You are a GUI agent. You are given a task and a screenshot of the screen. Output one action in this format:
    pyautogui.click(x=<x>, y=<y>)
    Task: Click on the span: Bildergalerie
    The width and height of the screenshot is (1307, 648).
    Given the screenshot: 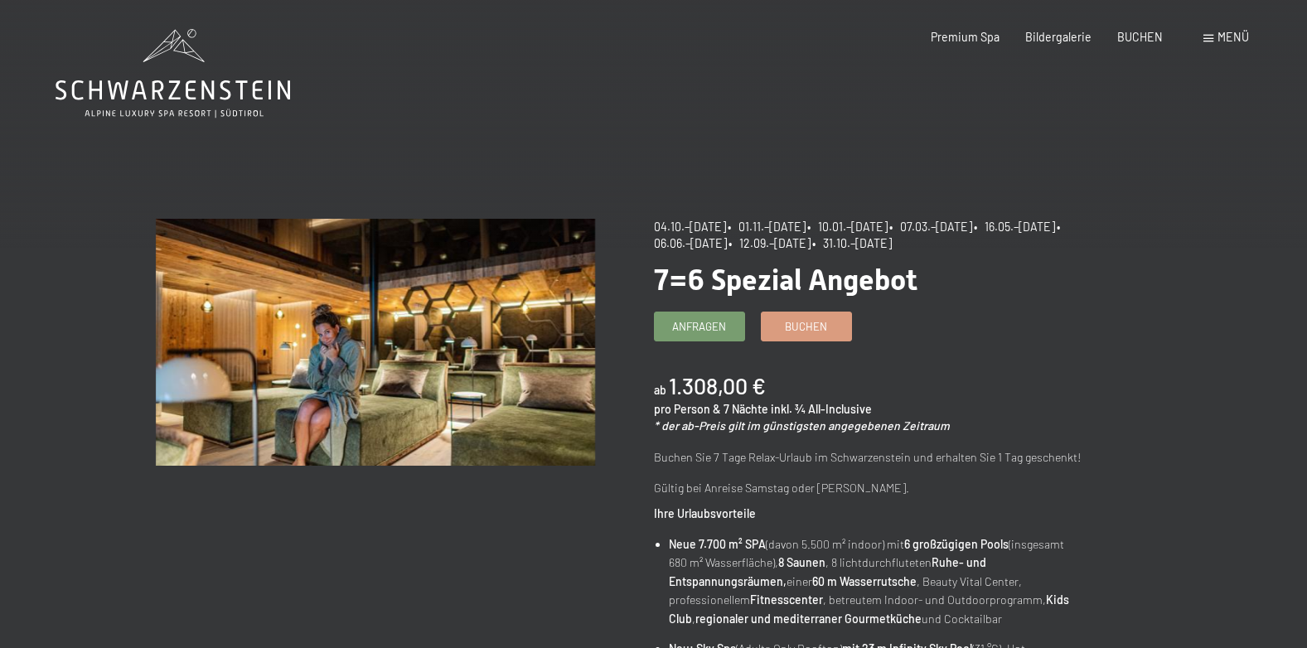 What is the action you would take?
    pyautogui.click(x=1058, y=36)
    